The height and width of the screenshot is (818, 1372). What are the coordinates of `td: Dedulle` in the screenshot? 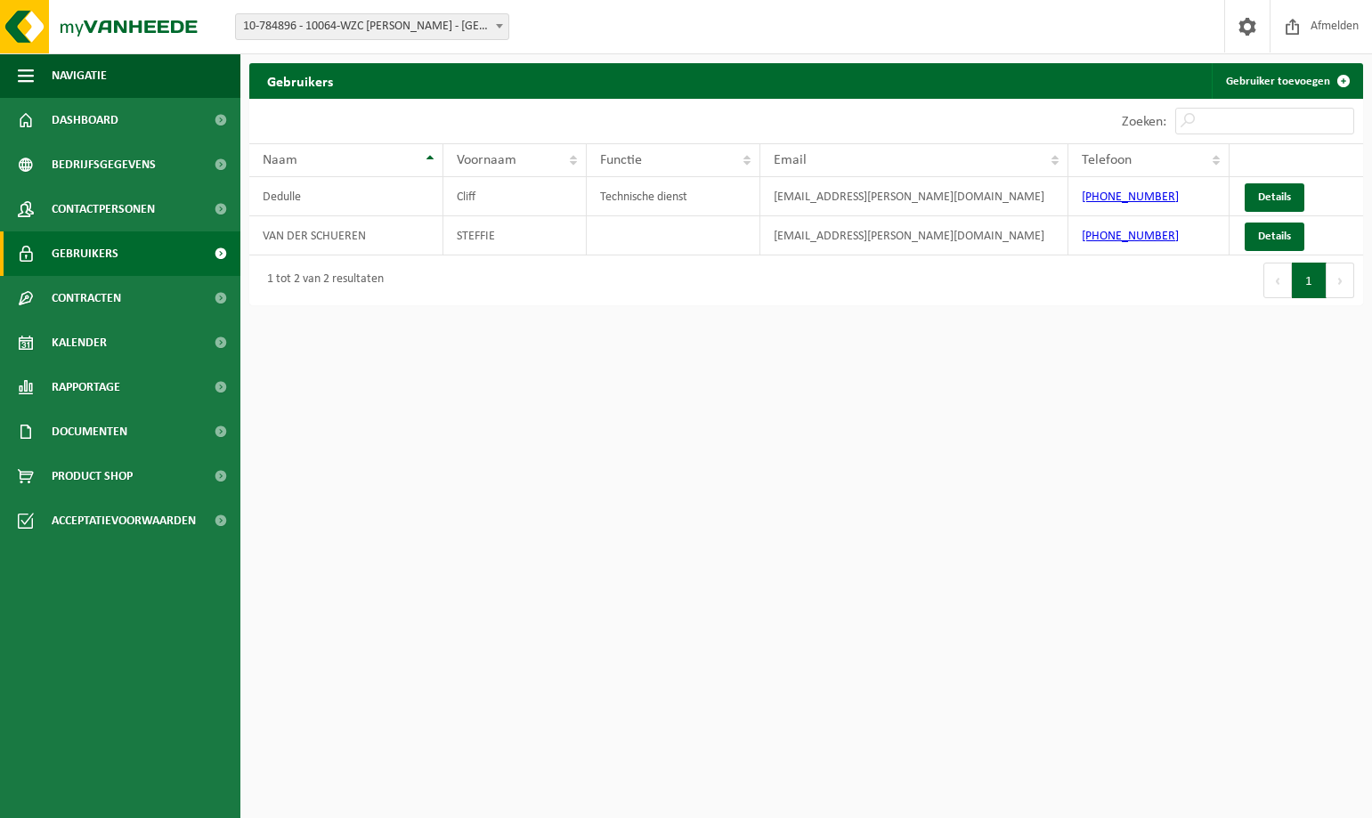 It's located at (346, 197).